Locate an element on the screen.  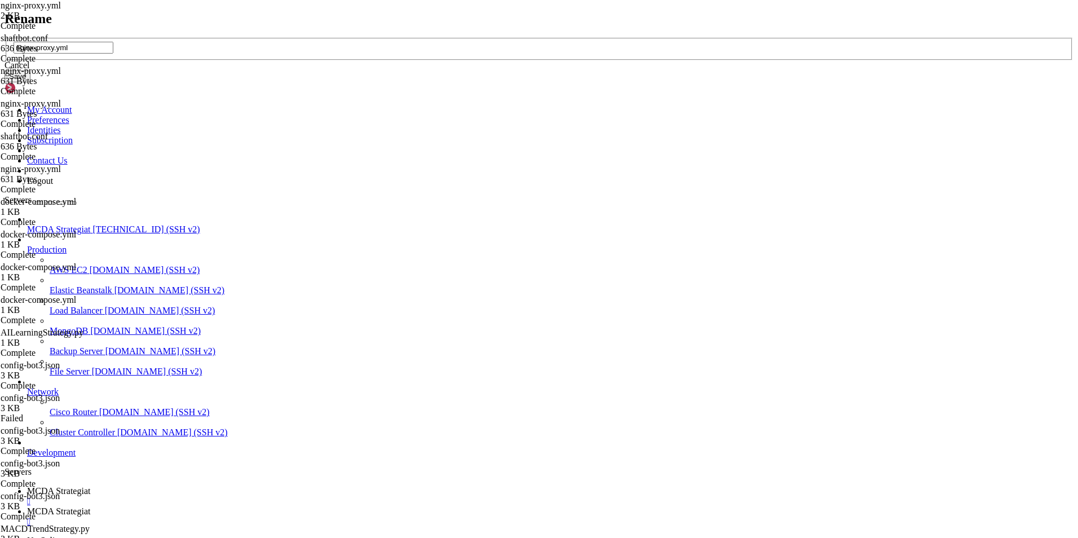
x-row: CONTAINER ID IMAGE COMMAND CREATED STATUS PORTS NAMES is located at coordinates (468, 10).